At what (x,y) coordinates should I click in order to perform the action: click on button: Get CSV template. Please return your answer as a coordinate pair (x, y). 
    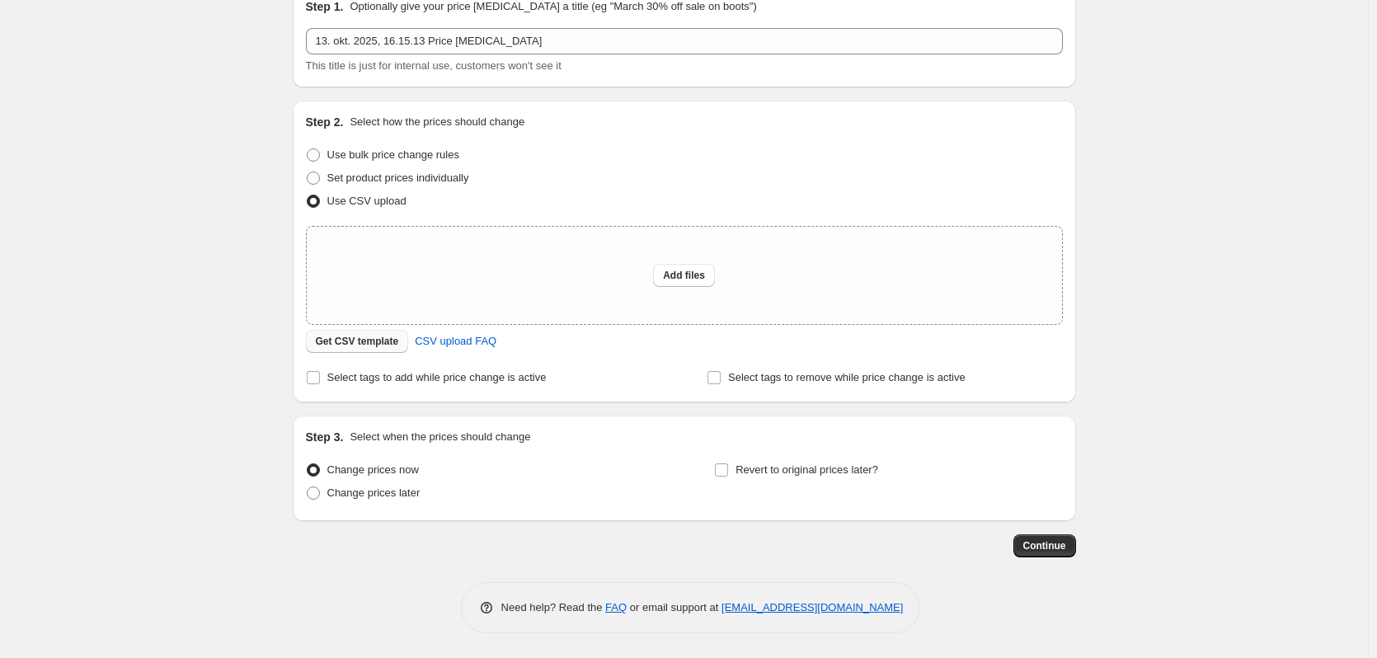
    Looking at the image, I should click on (357, 341).